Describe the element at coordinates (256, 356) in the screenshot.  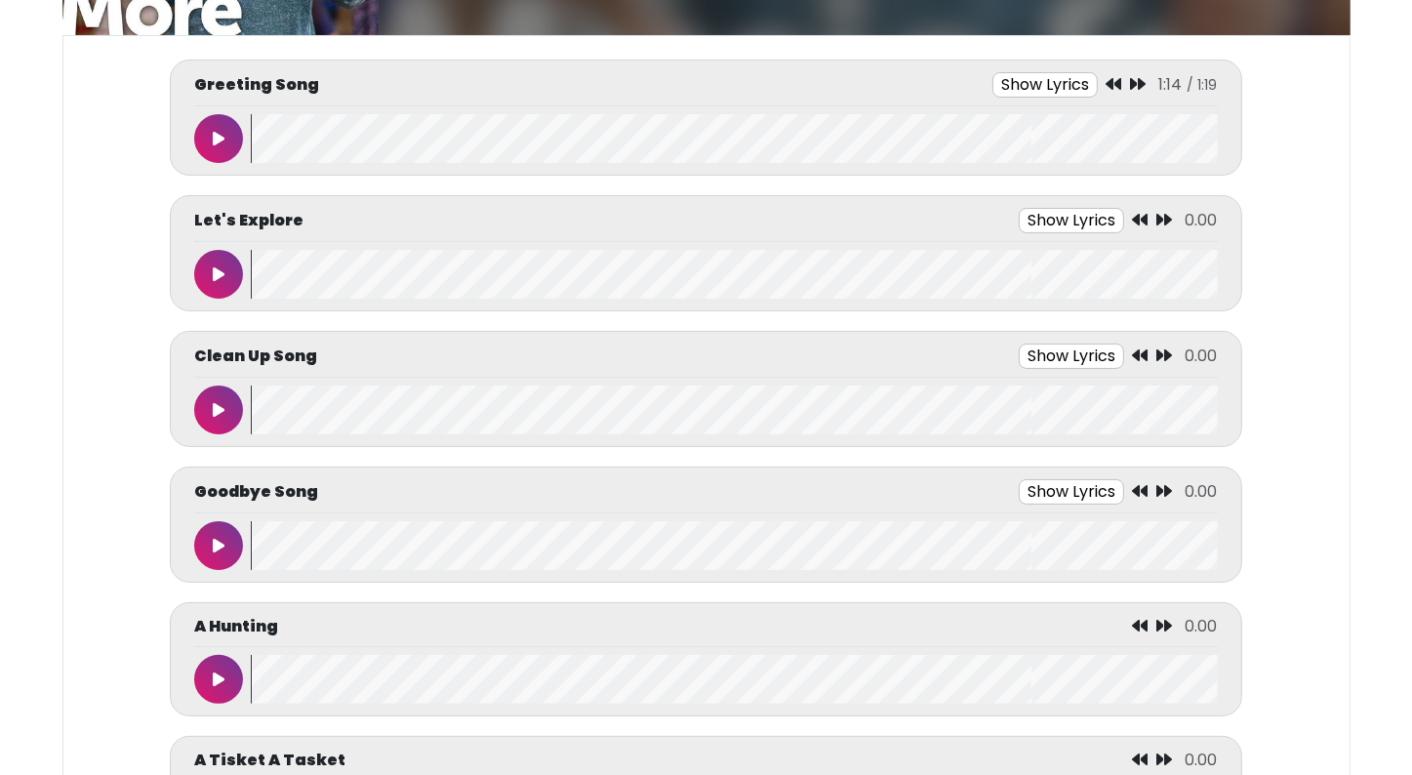
I see `p: Clean Up Song` at that location.